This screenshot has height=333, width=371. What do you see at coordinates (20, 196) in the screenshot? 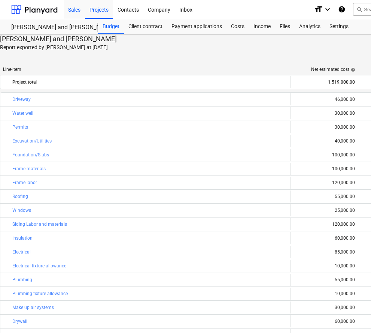
I see `a: Roofing` at bounding box center [20, 196].